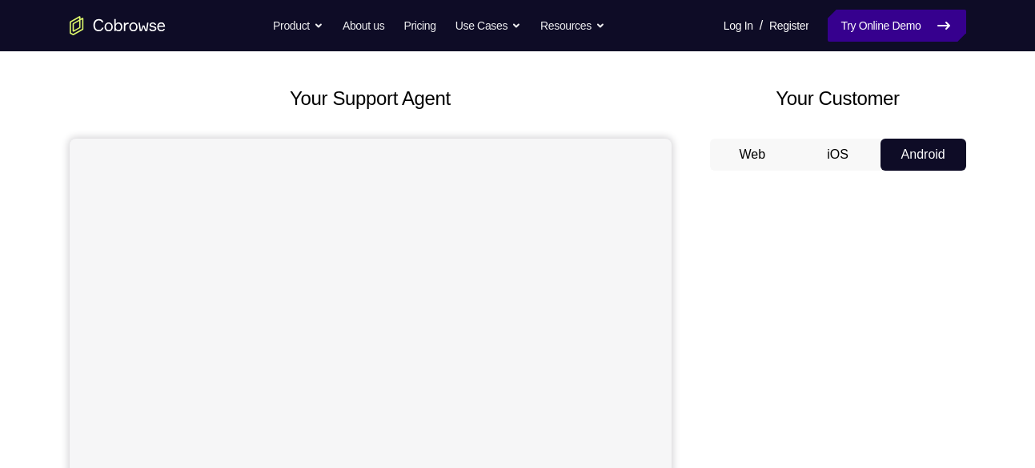 This screenshot has height=468, width=1035. Describe the element at coordinates (837, 155) in the screenshot. I see `button: iOS` at that location.